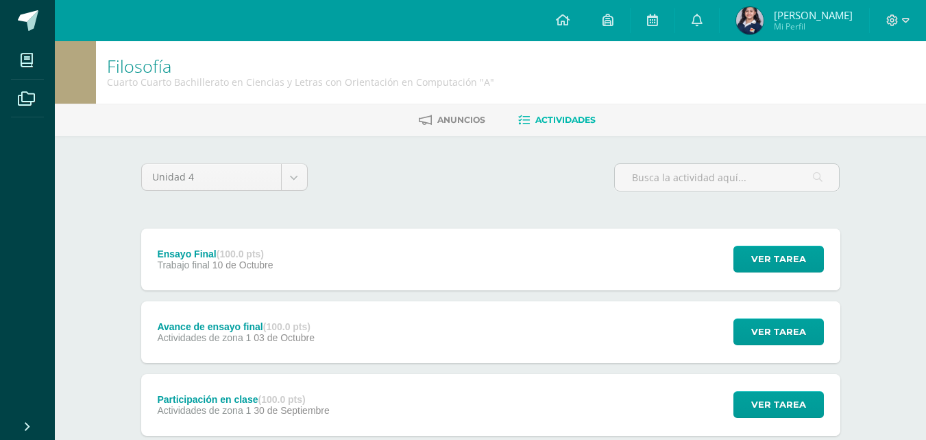 The image size is (926, 440). What do you see at coordinates (243, 265) in the screenshot?
I see `span: 10 de Octubre` at bounding box center [243, 265].